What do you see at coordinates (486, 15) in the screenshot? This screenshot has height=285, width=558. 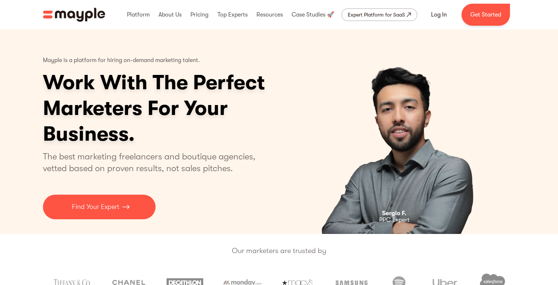 I see `a: Get Started` at bounding box center [486, 15].